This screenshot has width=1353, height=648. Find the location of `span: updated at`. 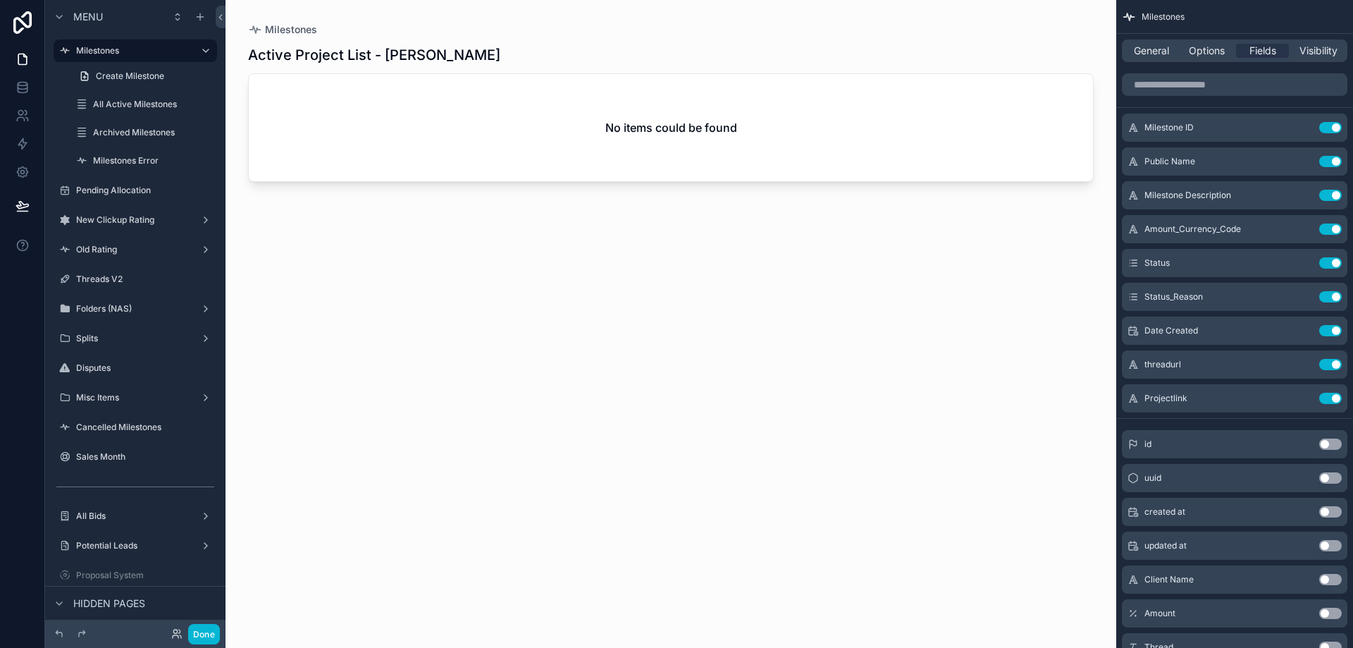

span: updated at is located at coordinates (1166, 546).